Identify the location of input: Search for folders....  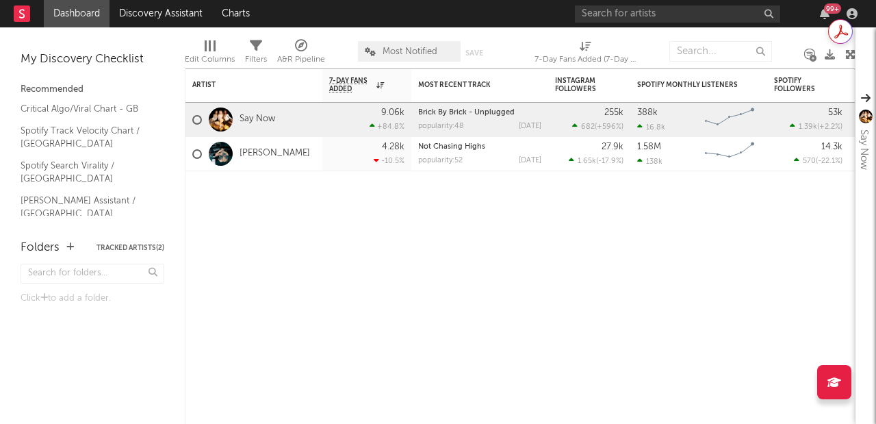
(92, 273).